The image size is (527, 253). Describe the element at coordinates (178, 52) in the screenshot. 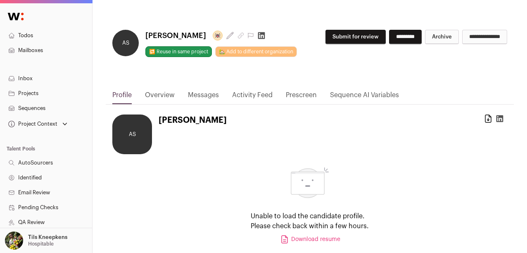

I see `button: 🔂 Reuse in same project` at that location.